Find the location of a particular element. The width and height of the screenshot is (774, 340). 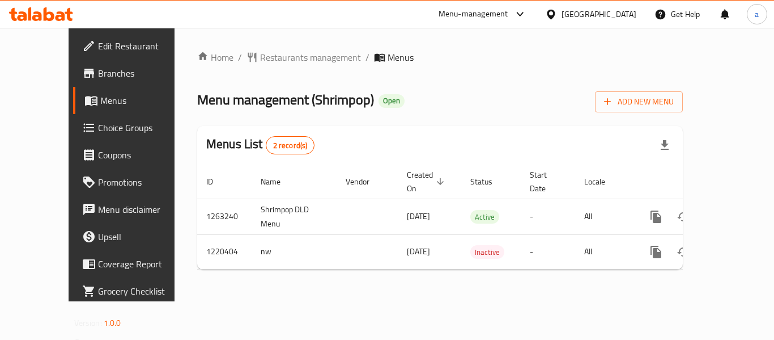

span: Inactive is located at coordinates (487, 252).